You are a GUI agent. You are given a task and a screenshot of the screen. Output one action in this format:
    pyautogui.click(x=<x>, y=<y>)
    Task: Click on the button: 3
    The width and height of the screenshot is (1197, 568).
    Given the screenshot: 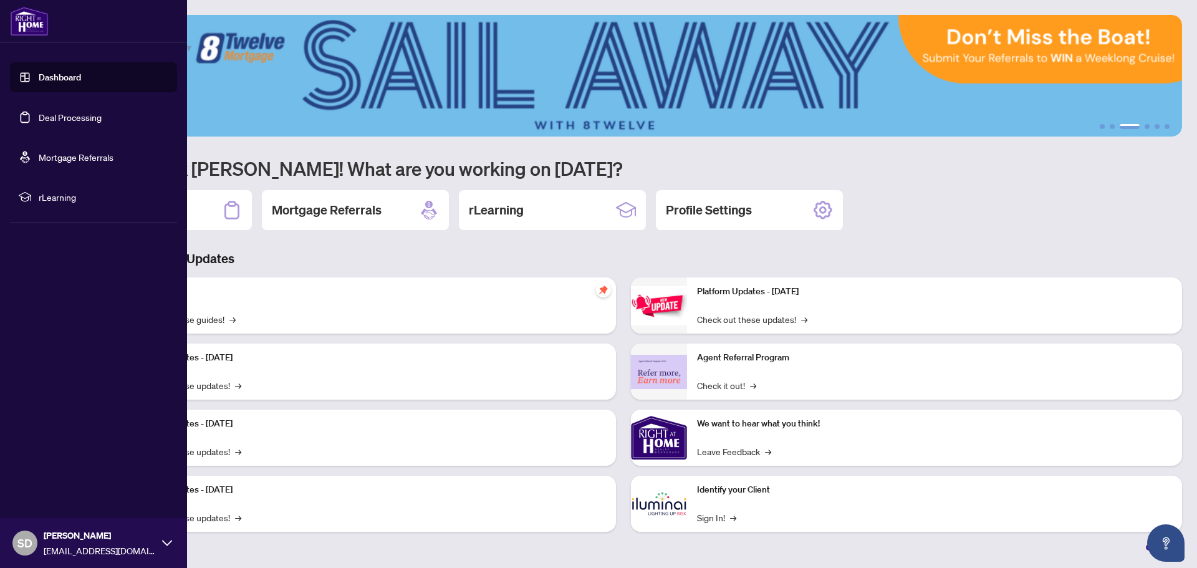 What is the action you would take?
    pyautogui.click(x=1129, y=127)
    